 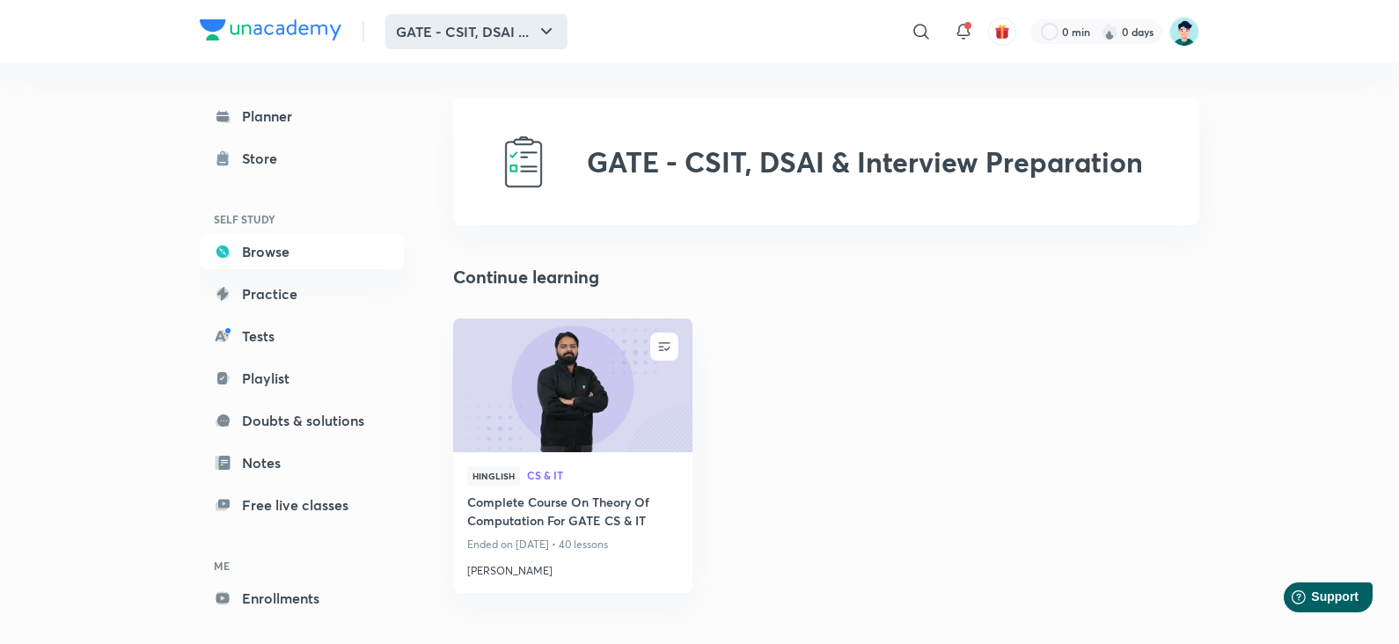 I want to click on a: Free live classes, so click(x=302, y=505).